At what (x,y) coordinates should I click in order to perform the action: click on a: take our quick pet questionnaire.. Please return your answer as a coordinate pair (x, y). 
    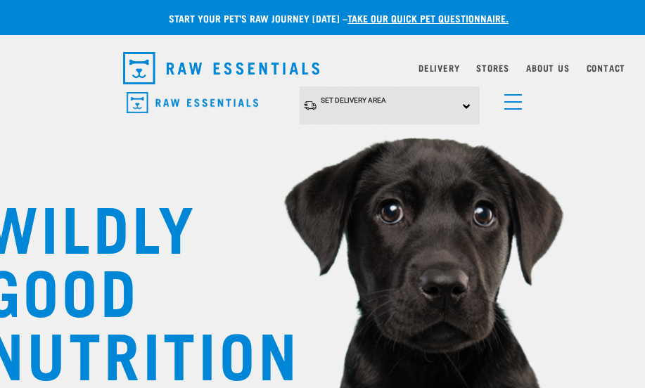
    Looking at the image, I should click on (428, 18).